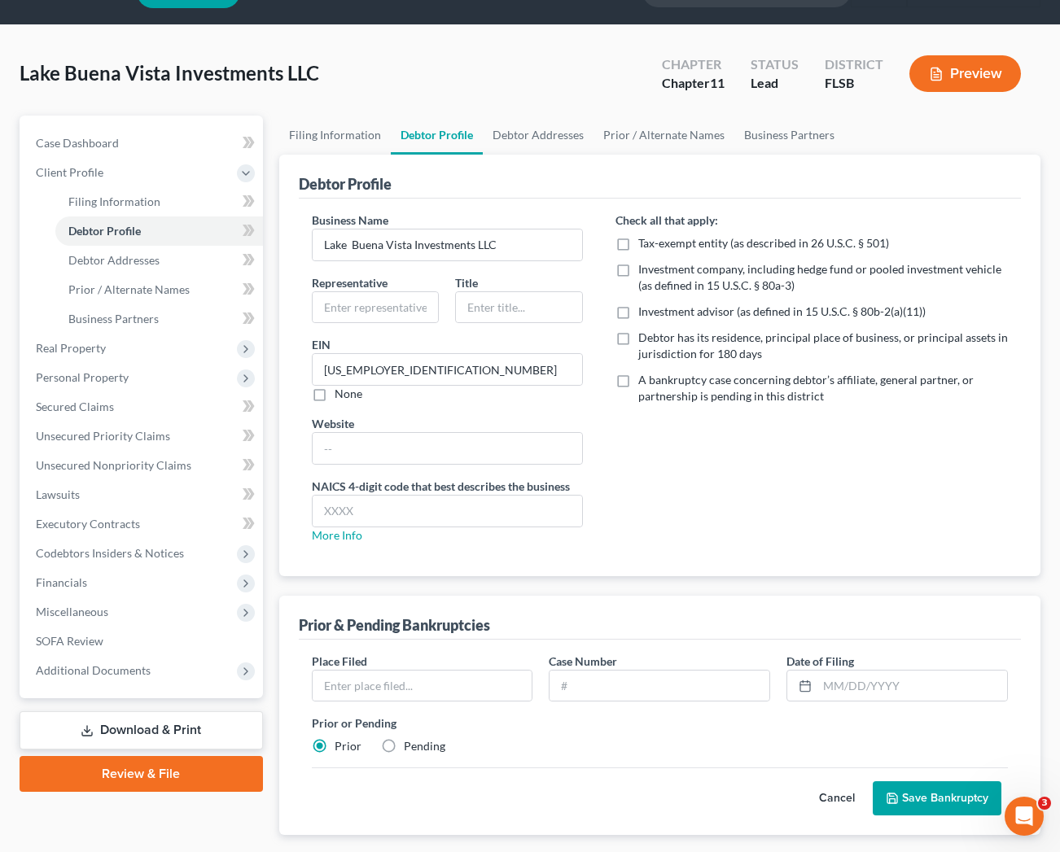  Describe the element at coordinates (440, 486) in the screenshot. I see `label: NAICS 4-digit code that best describes the business` at that location.